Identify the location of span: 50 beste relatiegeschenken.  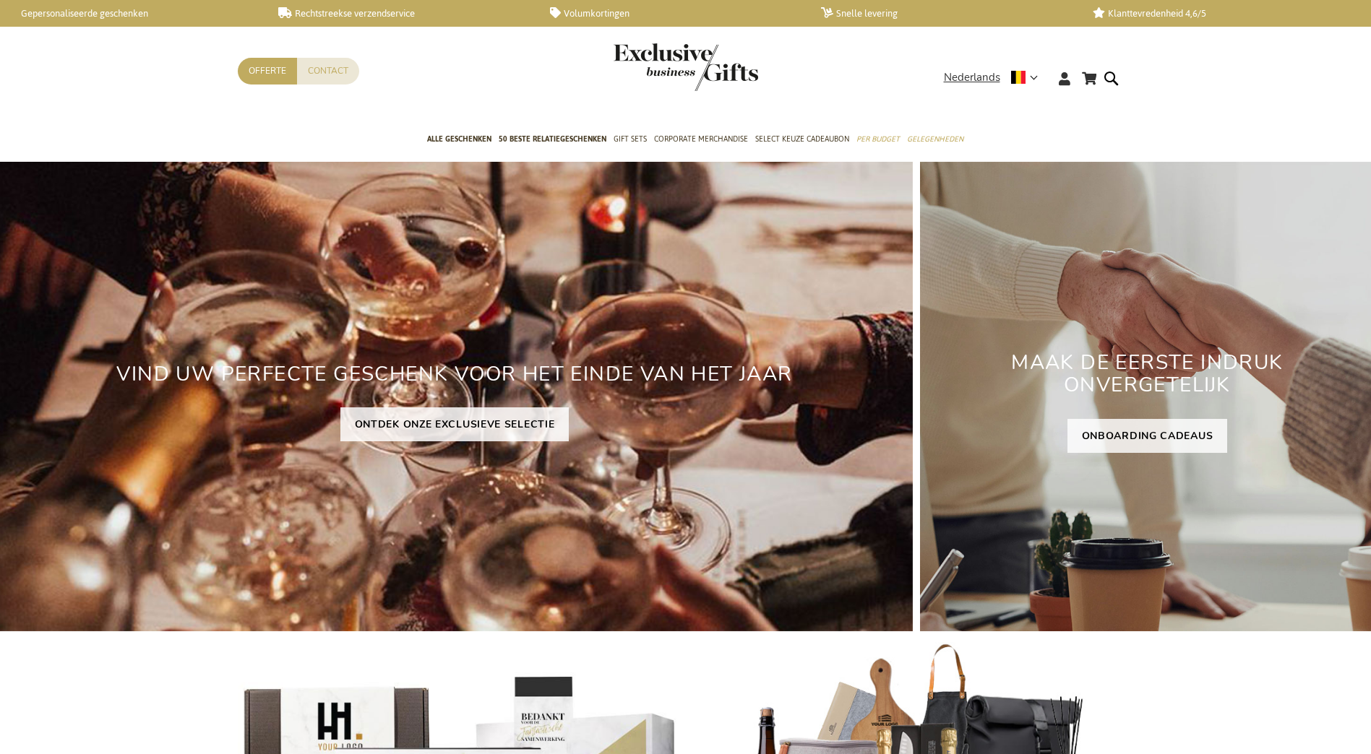
(552, 139).